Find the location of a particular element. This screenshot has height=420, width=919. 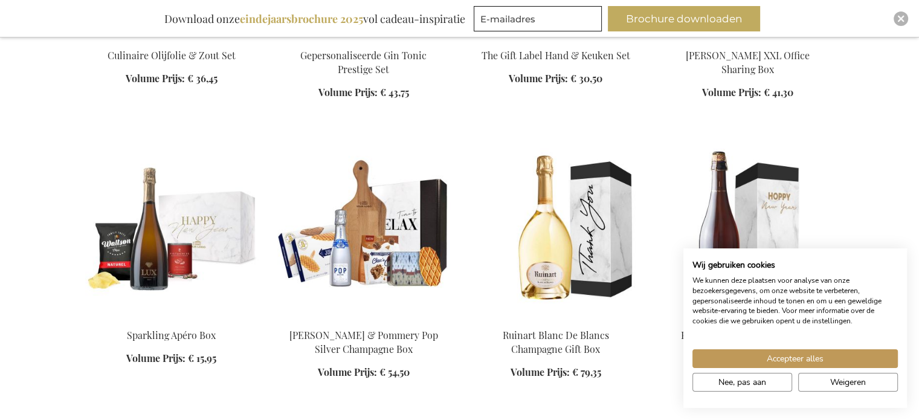

a: Olive & Salt Culinary Set is located at coordinates (172, 39).